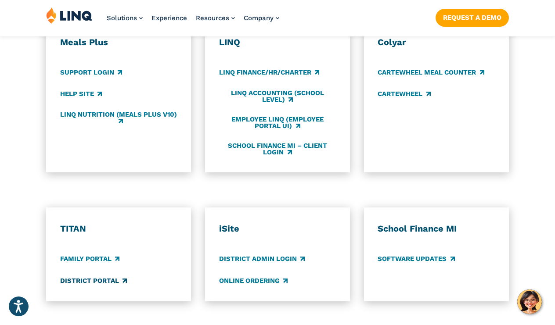  Describe the element at coordinates (125, 18) in the screenshot. I see `a: Solutions` at that location.